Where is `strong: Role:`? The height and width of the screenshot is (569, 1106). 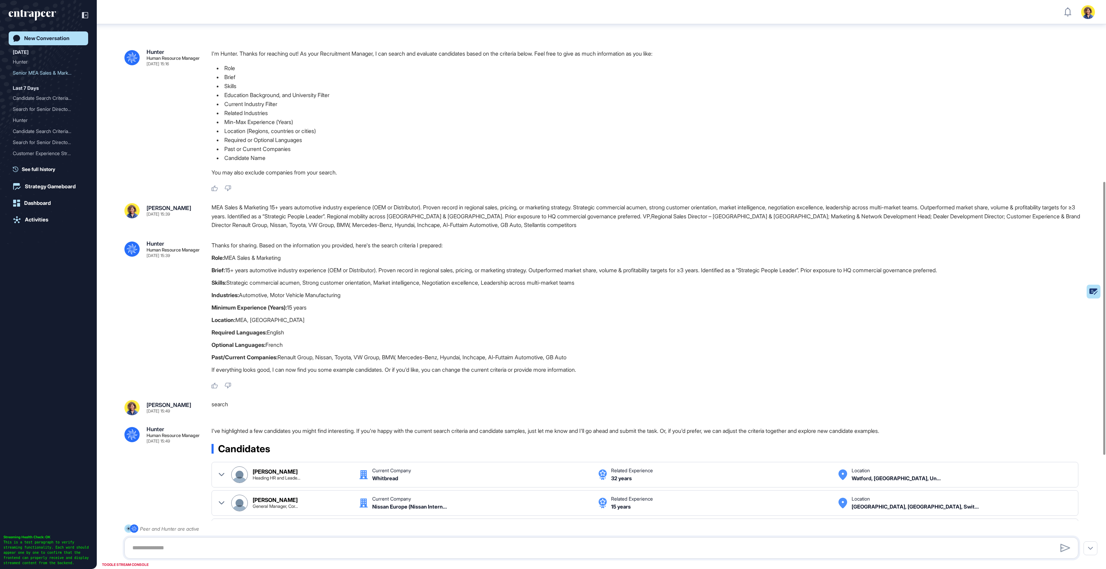
strong: Role: is located at coordinates (218, 258).